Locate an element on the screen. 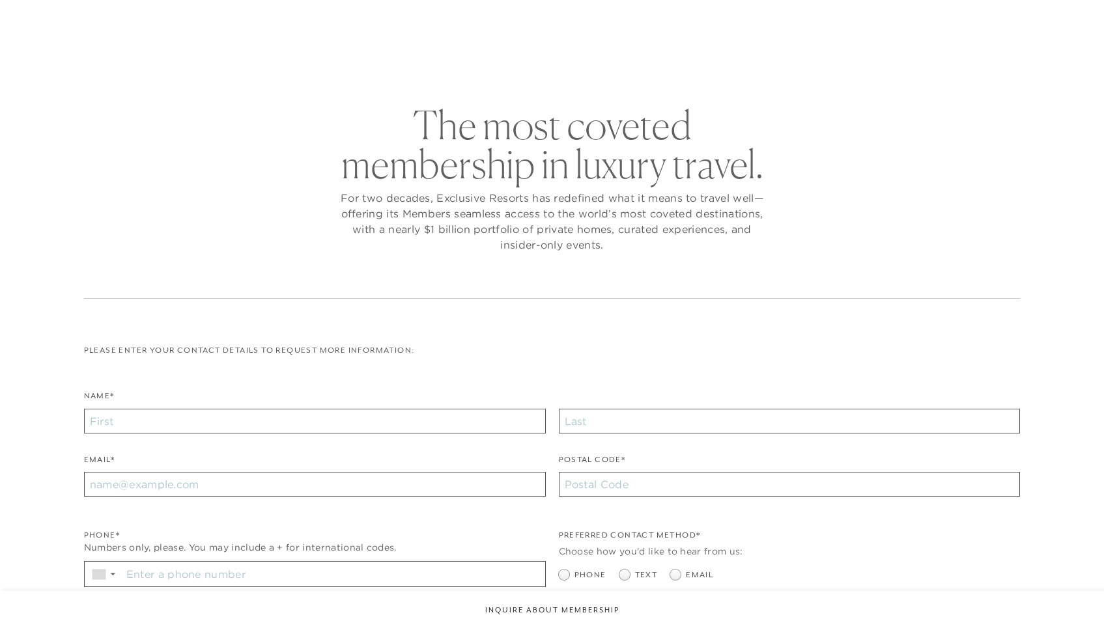  div: Phone* is located at coordinates (315, 535).